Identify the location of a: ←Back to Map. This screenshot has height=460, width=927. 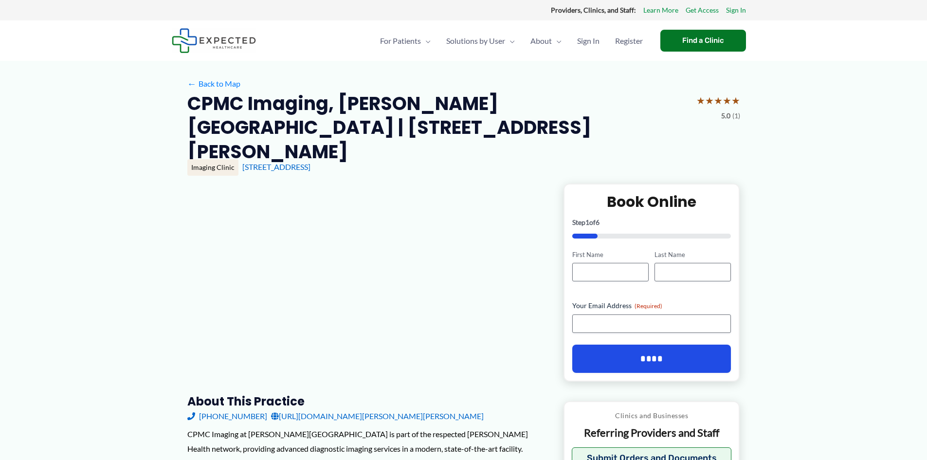
(214, 84).